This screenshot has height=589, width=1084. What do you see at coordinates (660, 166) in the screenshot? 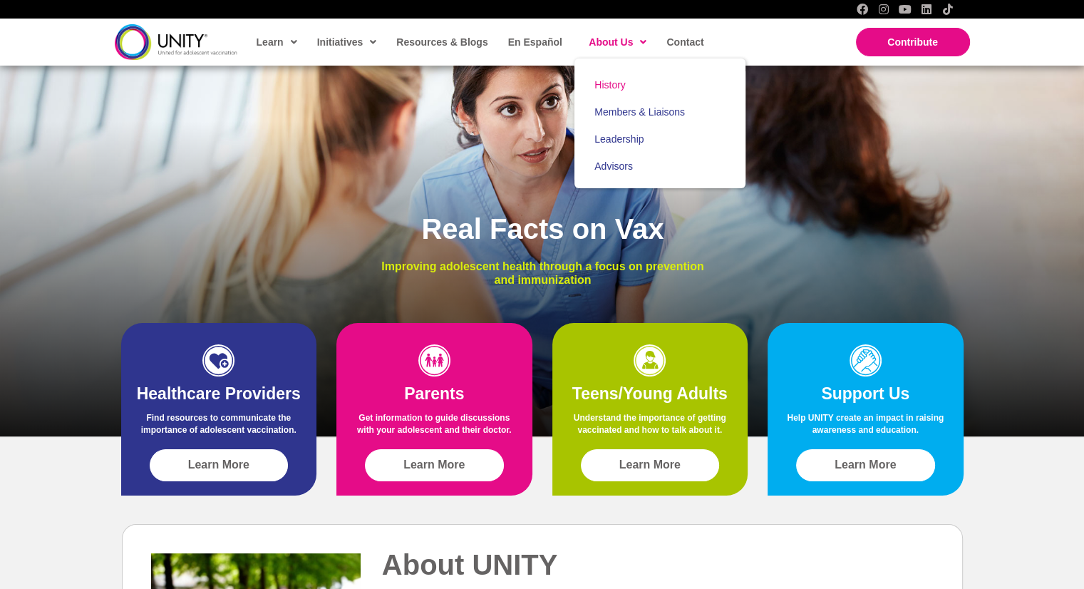
I see `a: Advisors` at bounding box center [660, 166].